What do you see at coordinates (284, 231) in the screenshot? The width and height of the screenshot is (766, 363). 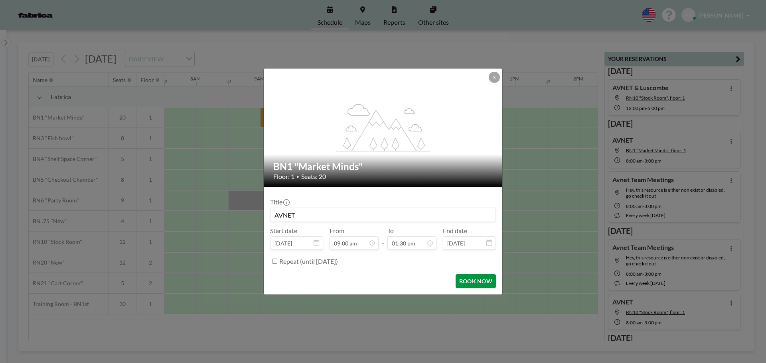 I see `label: Start date` at bounding box center [284, 231].